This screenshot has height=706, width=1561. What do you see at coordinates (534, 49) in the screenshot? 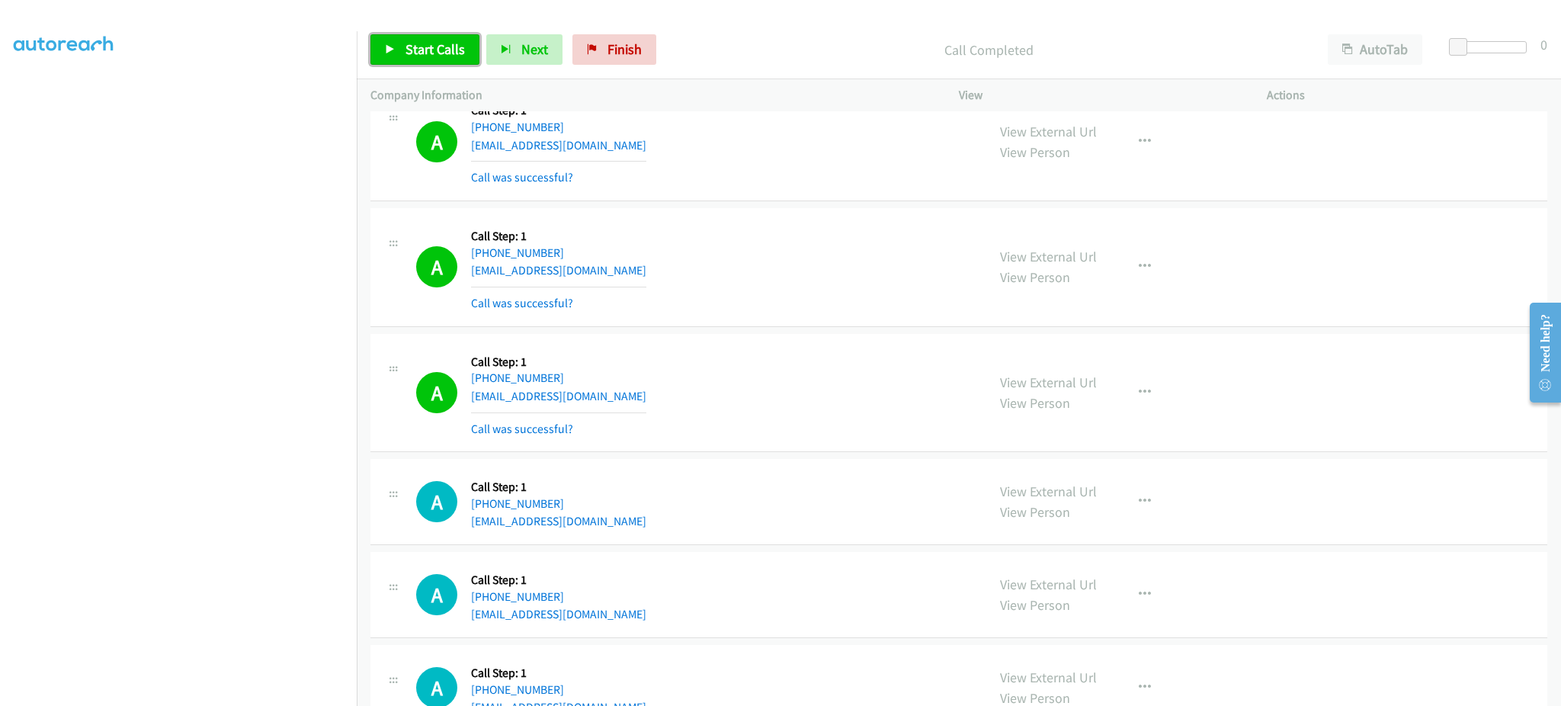
I see `span: Next` at bounding box center [534, 49].